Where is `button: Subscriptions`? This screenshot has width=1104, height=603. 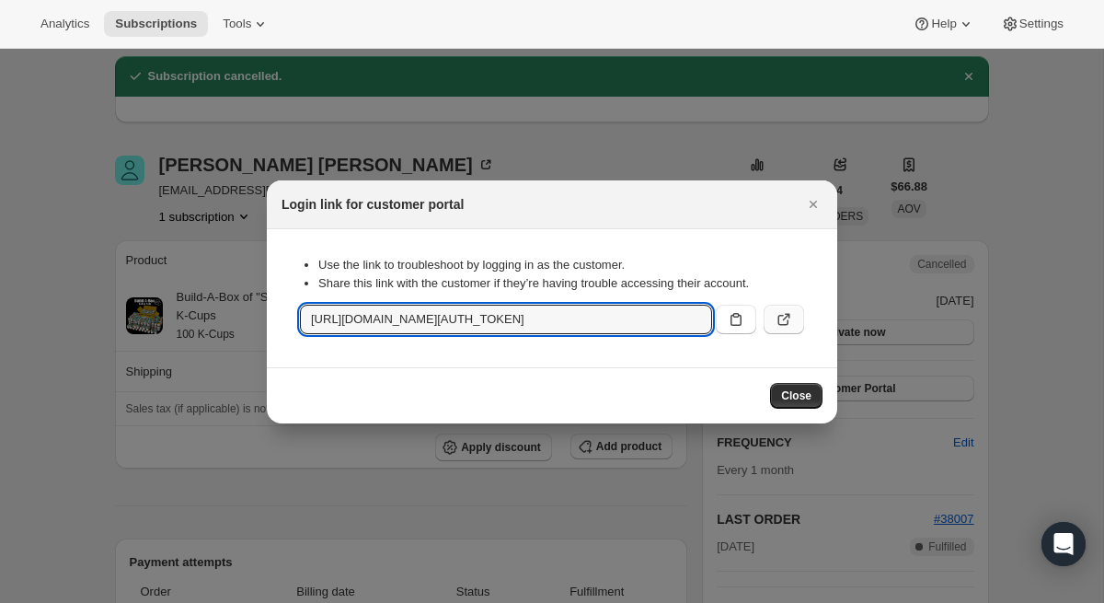 button: Subscriptions is located at coordinates (155, 24).